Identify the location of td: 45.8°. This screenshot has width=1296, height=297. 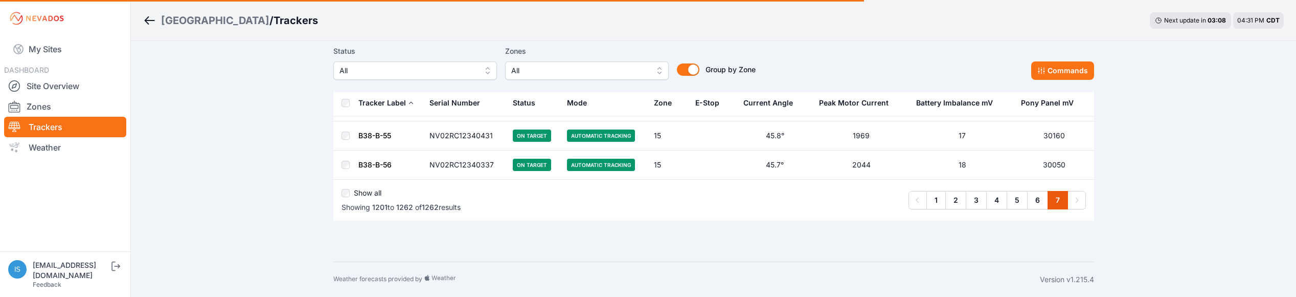
(775, 135).